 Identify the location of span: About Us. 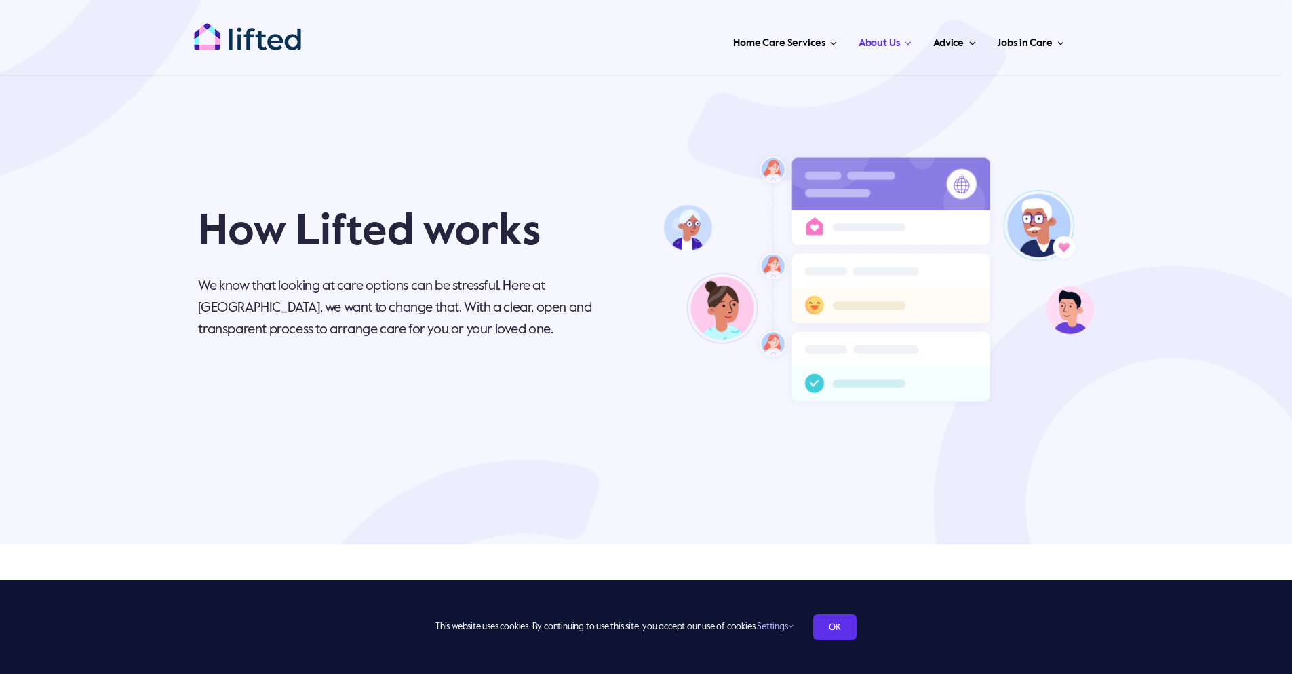
(879, 43).